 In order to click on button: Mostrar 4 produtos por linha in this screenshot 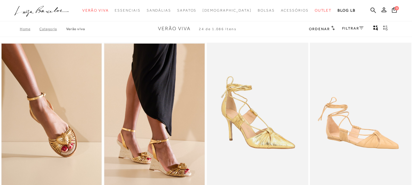, I will do `click(376, 29)`.